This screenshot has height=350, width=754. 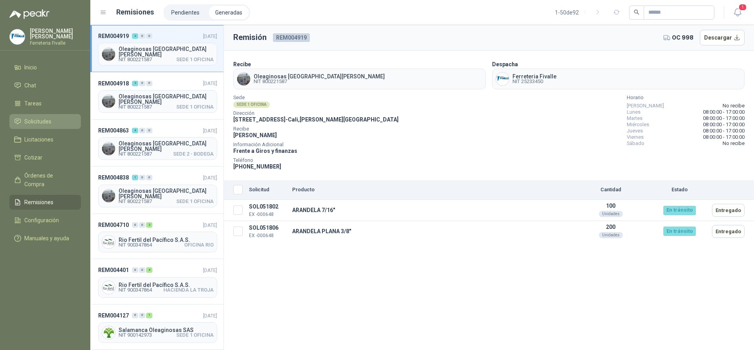 What do you see at coordinates (579, 13) in the screenshot?
I see `div: 1 - 50 de 92` at bounding box center [579, 13].